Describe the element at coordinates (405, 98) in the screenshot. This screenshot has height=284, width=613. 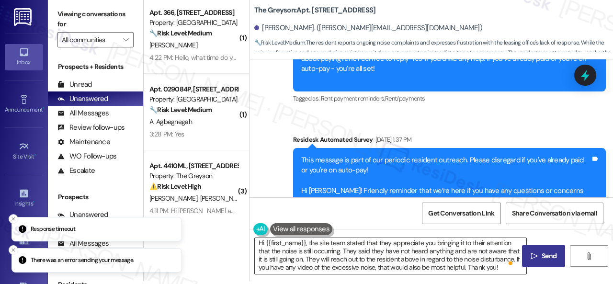
I see `span: Rent/payments` at that location.